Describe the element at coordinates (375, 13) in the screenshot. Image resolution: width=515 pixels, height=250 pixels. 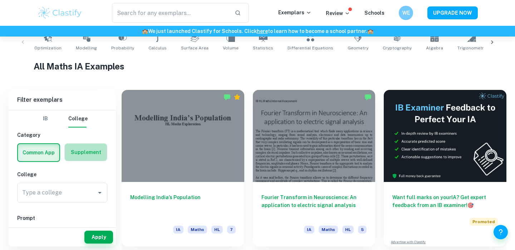
I see `a: Schools` at that location.